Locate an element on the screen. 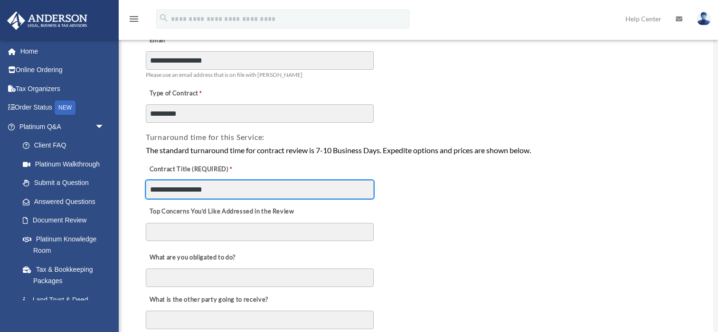  i: search is located at coordinates (164, 18).